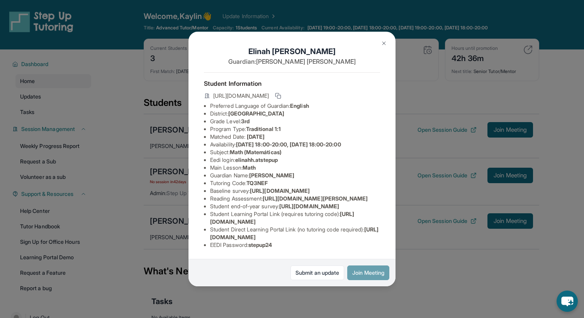  What do you see at coordinates (567, 301) in the screenshot?
I see `button: chat-button` at bounding box center [567, 301].